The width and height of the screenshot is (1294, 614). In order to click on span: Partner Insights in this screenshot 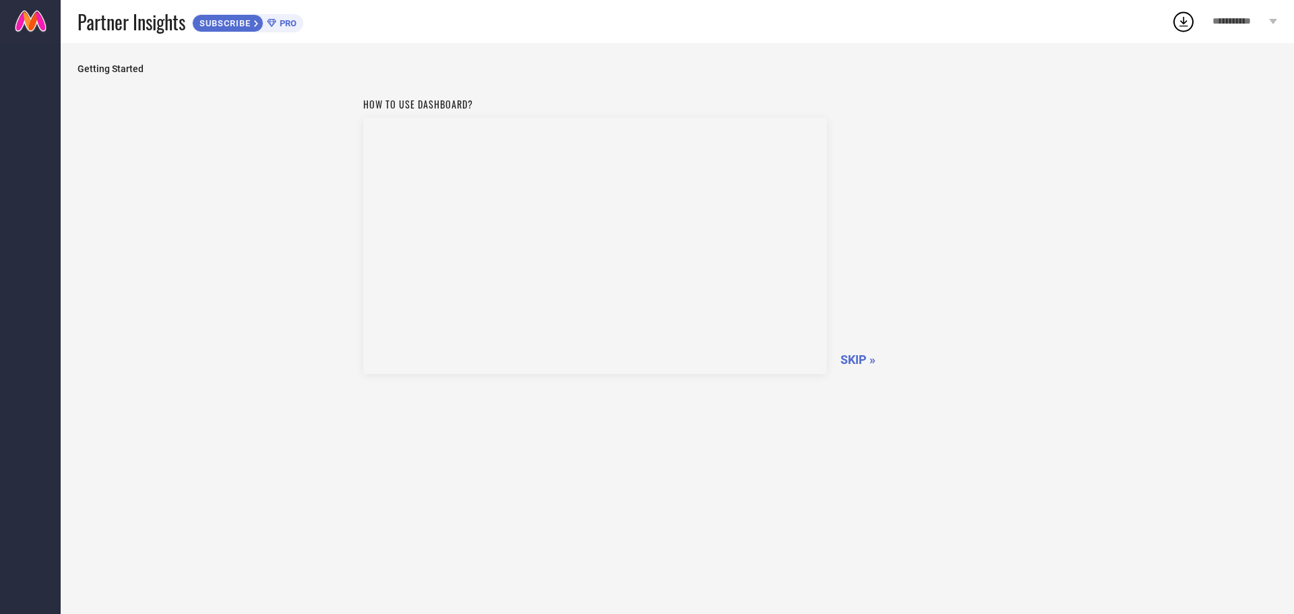, I will do `click(131, 22)`.